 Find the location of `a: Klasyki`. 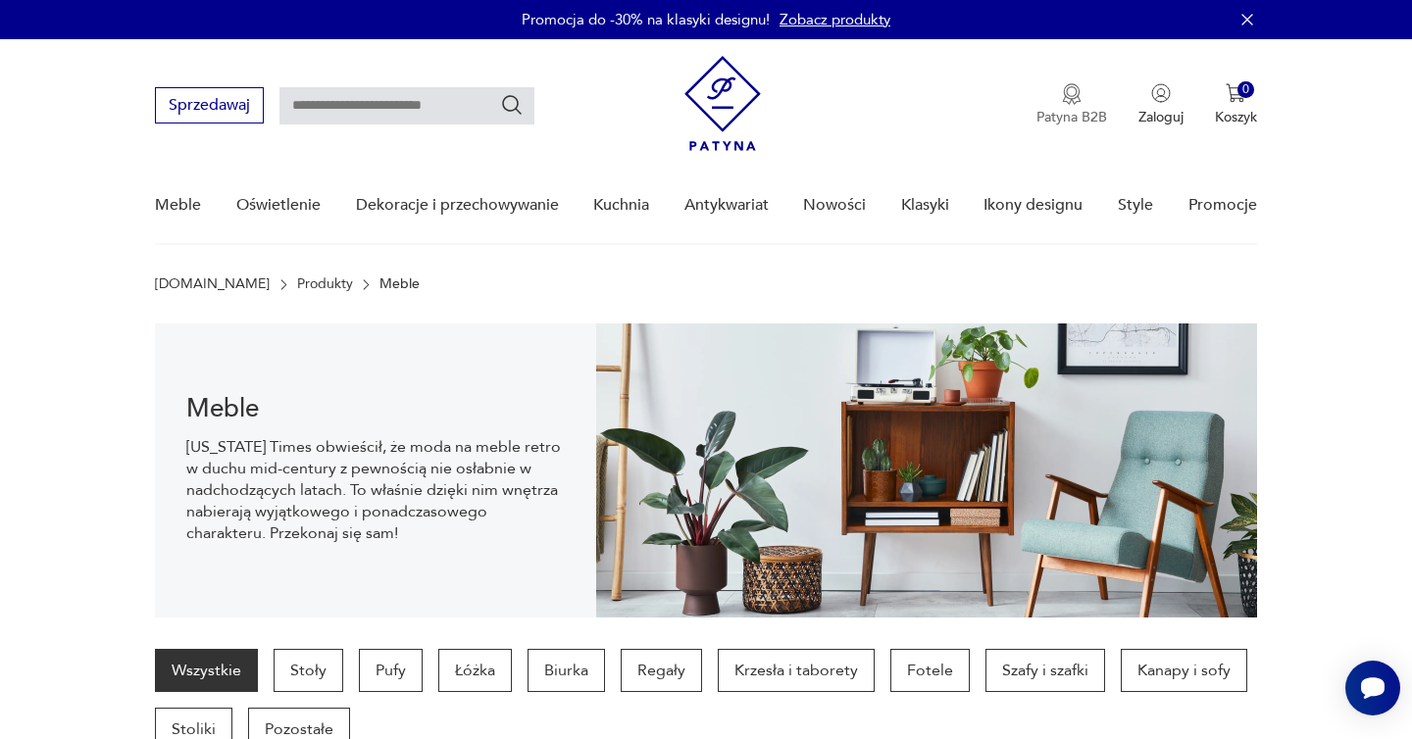

a: Klasyki is located at coordinates (924, 205).